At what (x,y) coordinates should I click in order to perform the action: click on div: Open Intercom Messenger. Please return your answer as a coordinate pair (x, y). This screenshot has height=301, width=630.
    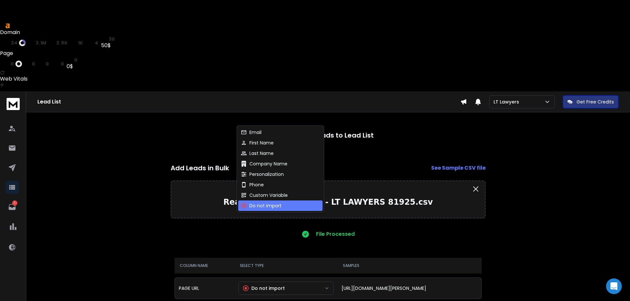
    Looking at the image, I should click on (614, 287).